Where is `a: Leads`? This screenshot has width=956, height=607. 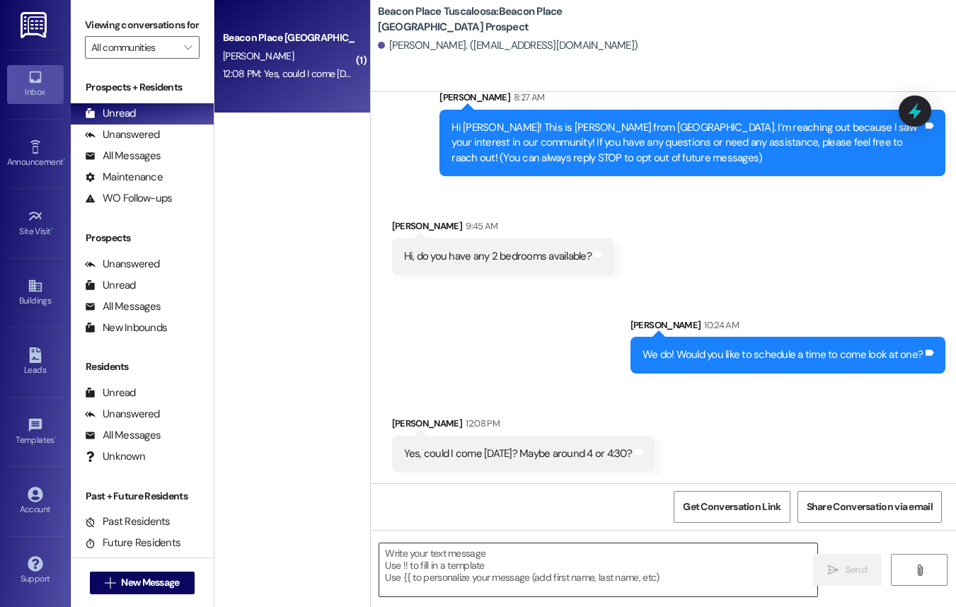 a: Leads is located at coordinates (35, 362).